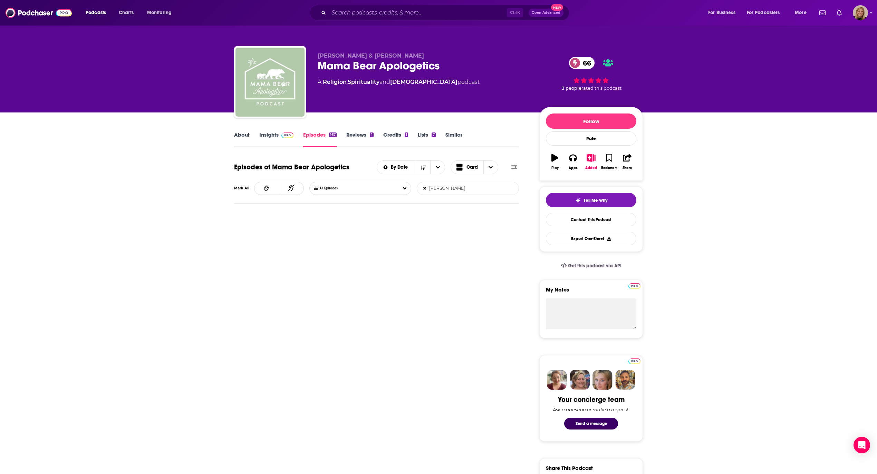 Image resolution: width=877 pixels, height=474 pixels. I want to click on div: Added, so click(591, 168).